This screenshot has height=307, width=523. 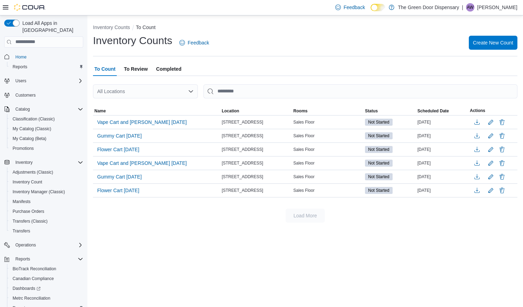 What do you see at coordinates (112, 27) in the screenshot?
I see `button: Inventory Counts` at bounding box center [112, 27].